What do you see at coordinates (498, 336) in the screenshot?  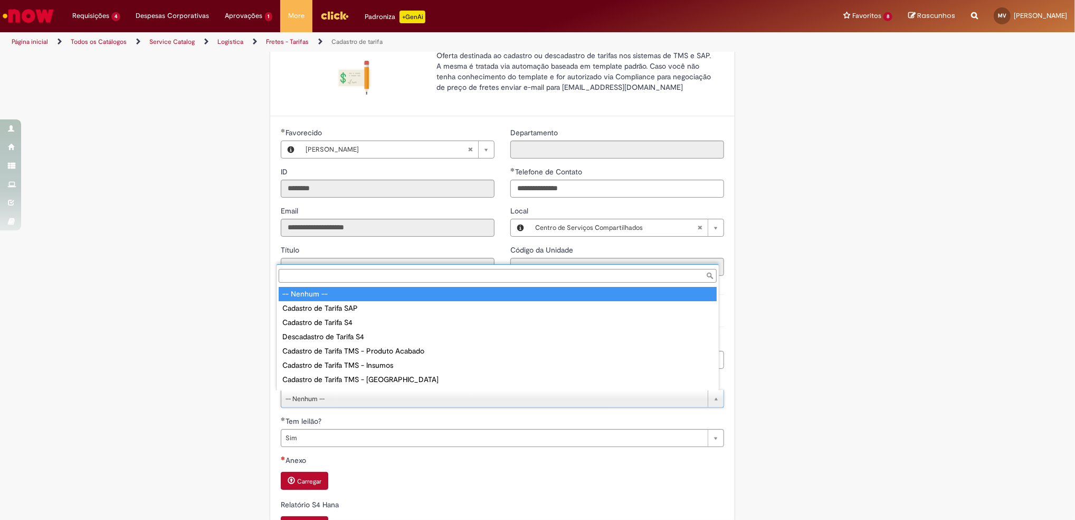 I see `div: Descadastro de Tarifa S4` at bounding box center [498, 336].